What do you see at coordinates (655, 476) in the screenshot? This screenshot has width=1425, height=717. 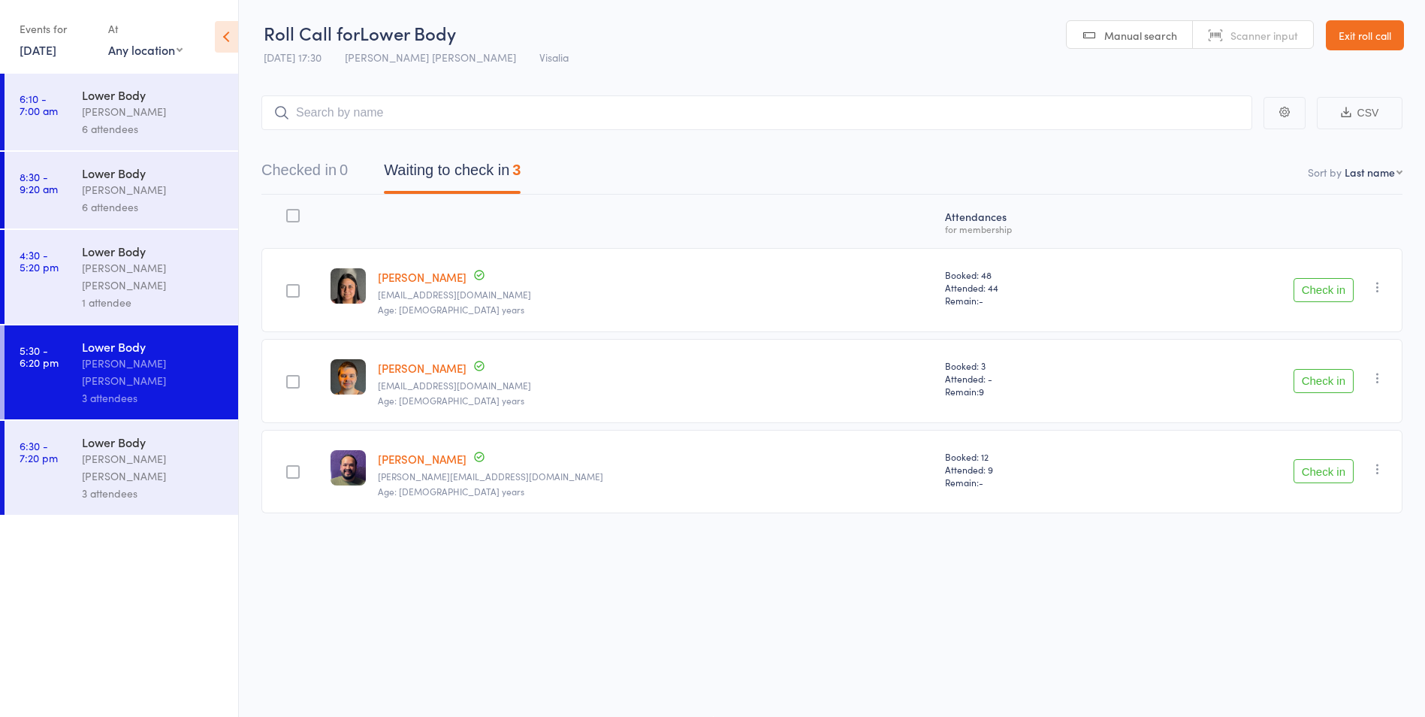 I see `small: Armando.romo0213@gmail.com` at bounding box center [655, 476].